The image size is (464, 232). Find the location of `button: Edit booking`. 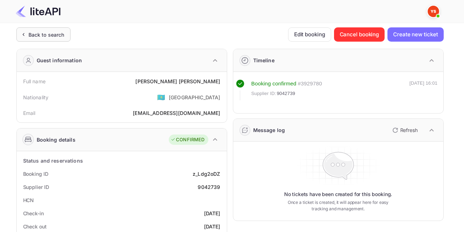

button: Edit booking is located at coordinates (310, 35).